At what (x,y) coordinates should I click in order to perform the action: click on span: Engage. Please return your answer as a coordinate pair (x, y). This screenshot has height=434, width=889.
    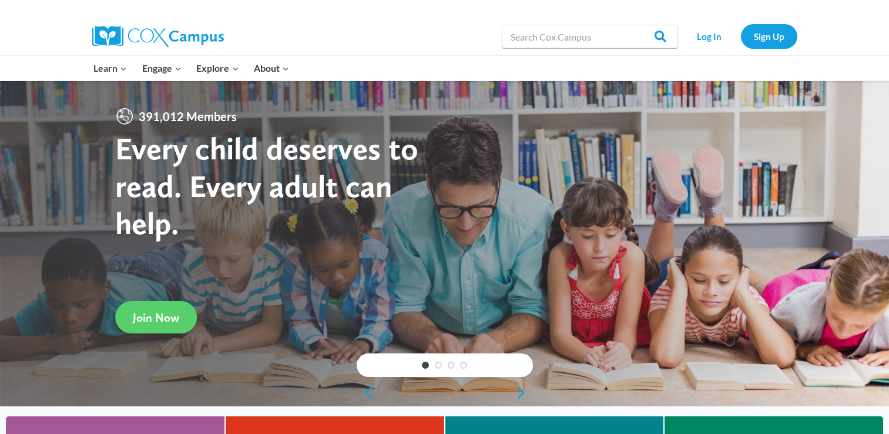
    Looking at the image, I should click on (162, 68).